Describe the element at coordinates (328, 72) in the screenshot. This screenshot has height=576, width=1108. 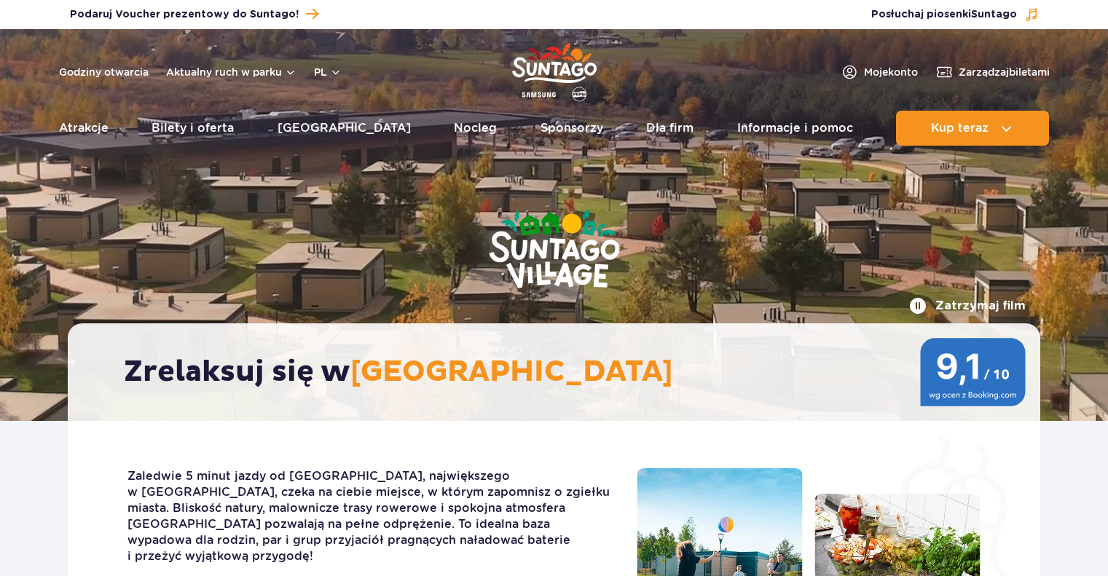
I see `button: pl` at that location.